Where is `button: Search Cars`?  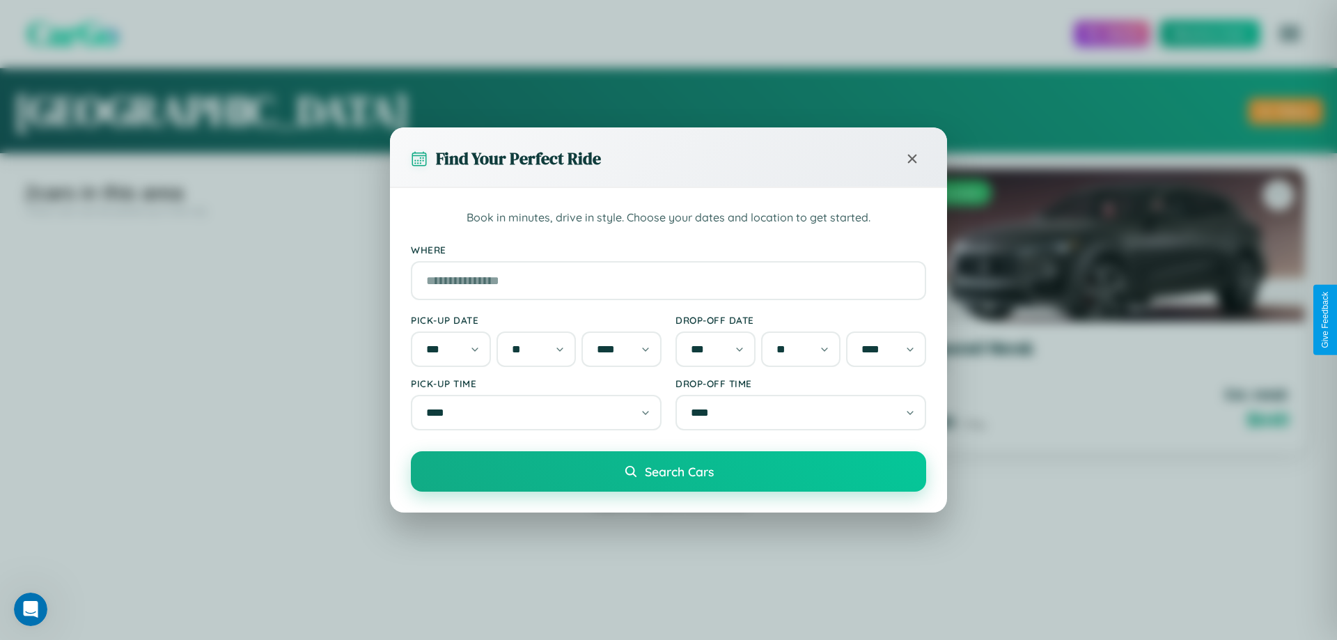 button: Search Cars is located at coordinates (669, 472).